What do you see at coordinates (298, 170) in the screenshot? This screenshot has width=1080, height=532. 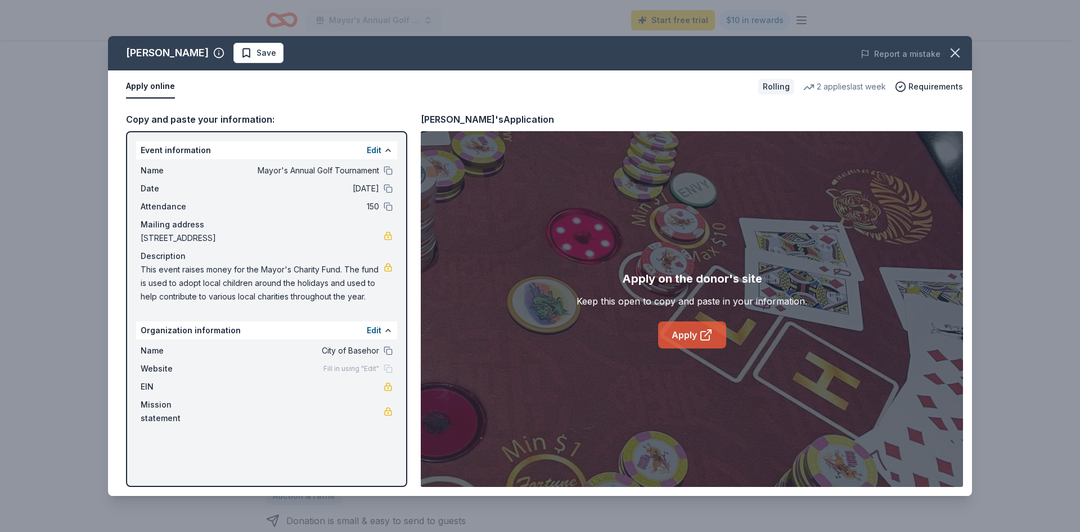 I see `span: Mayor's Annual Golf Tournament` at bounding box center [298, 170].